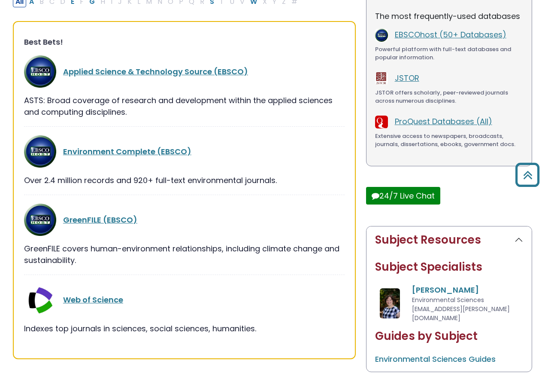 This screenshot has width=545, height=382. Describe the element at coordinates (448, 300) in the screenshot. I see `span: Environmental Sciences` at that location.